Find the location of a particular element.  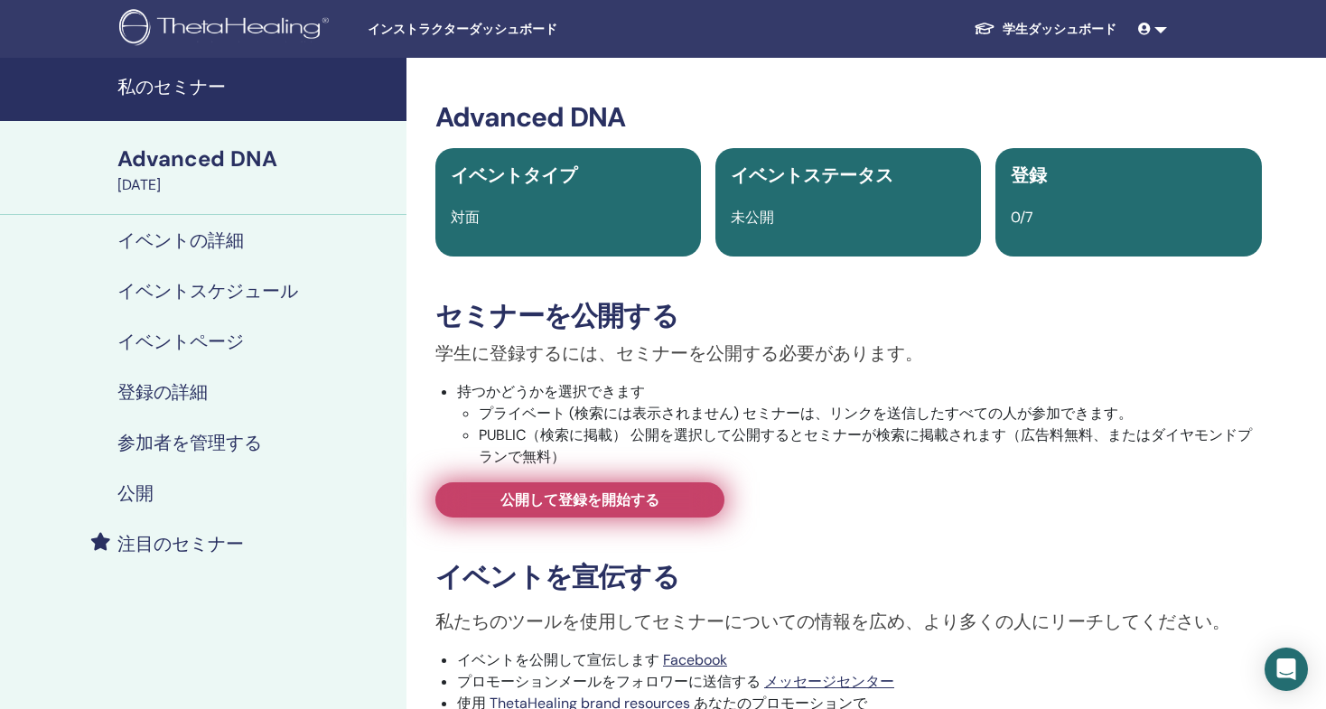

h4: 参加者を管理する is located at coordinates (190, 443).